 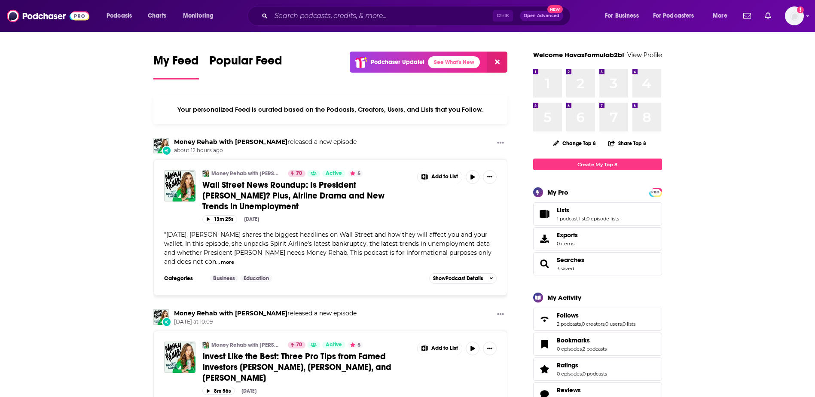 What do you see at coordinates (594, 374) in the screenshot?
I see `a: 0 podcasts` at bounding box center [594, 374].